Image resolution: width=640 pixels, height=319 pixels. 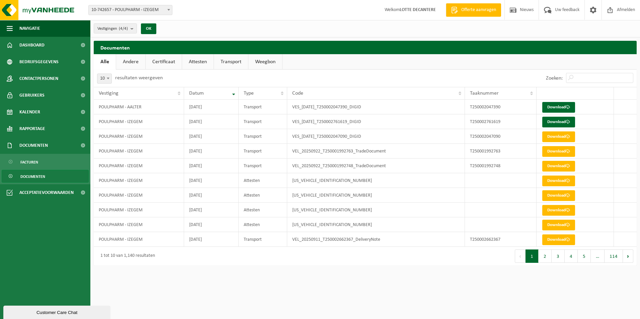 I want to click on a: Transport, so click(x=231, y=62).